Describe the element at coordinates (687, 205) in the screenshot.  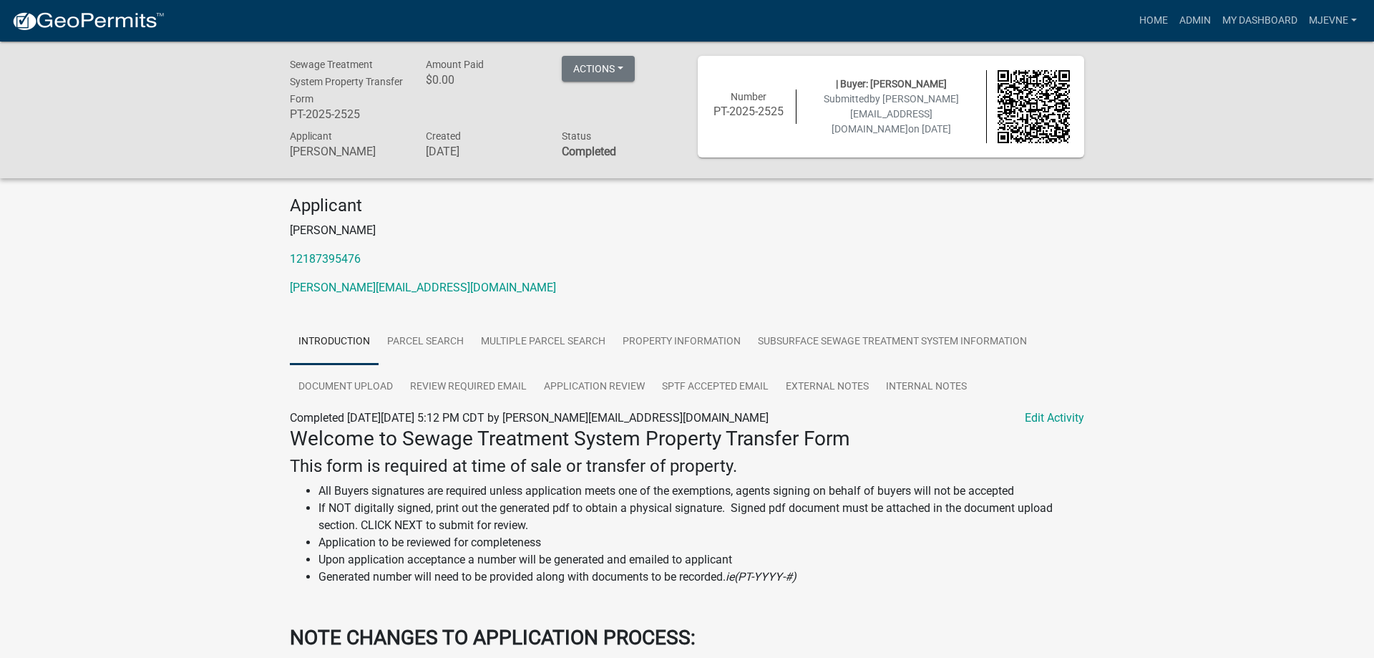
I see `h4: Applicant` at that location.